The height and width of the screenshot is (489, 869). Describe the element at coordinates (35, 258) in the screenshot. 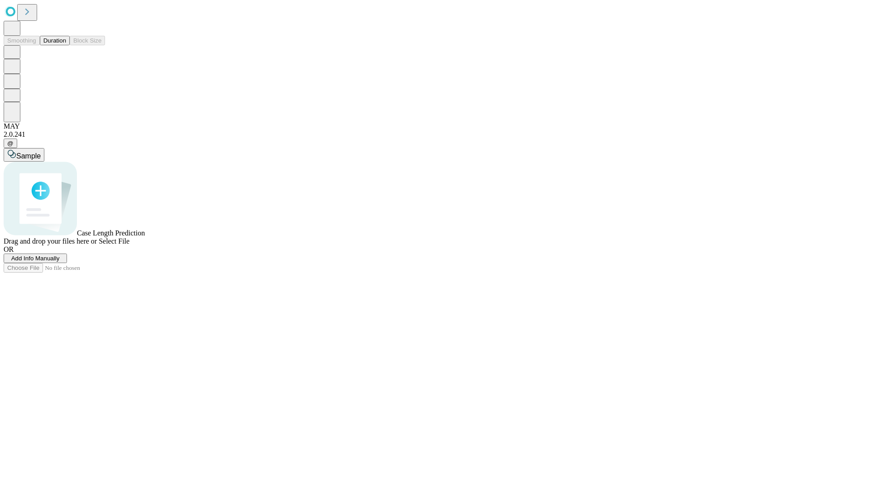

I see `span: Add Info Manually` at that location.